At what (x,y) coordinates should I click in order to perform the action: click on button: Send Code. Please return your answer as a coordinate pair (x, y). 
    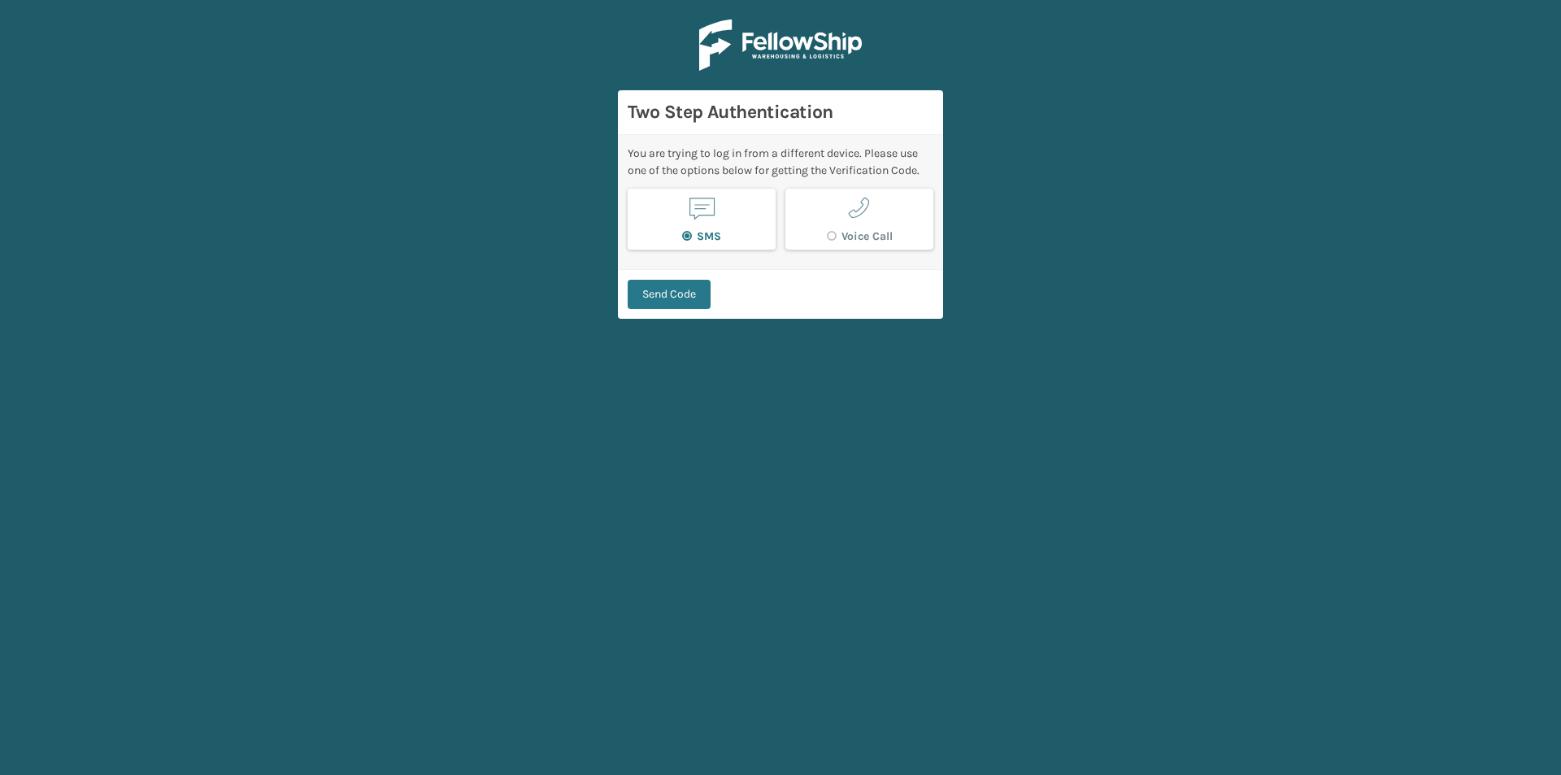
    Looking at the image, I should click on (669, 294).